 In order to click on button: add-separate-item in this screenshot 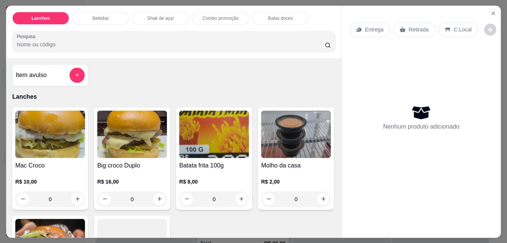, I will do `click(77, 75)`.